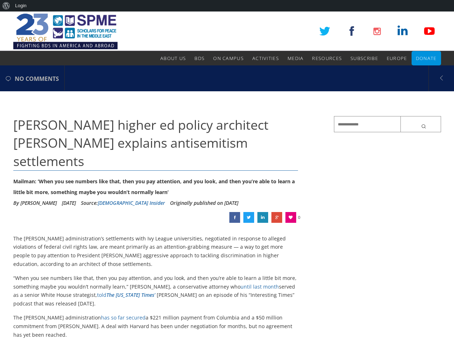 The width and height of the screenshot is (454, 345). I want to click on a: On Campus, so click(228, 58).